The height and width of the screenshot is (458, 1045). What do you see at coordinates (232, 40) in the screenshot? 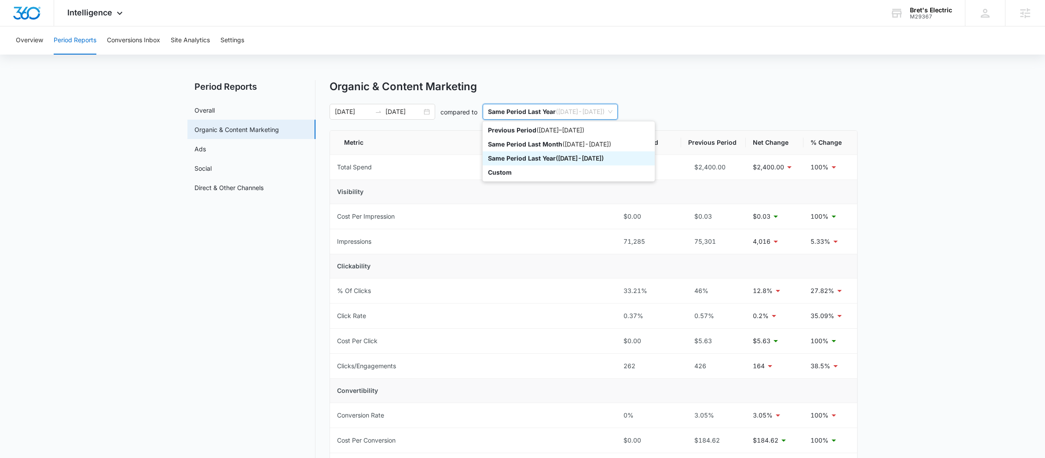
I see `button: Settings` at bounding box center [232, 40].